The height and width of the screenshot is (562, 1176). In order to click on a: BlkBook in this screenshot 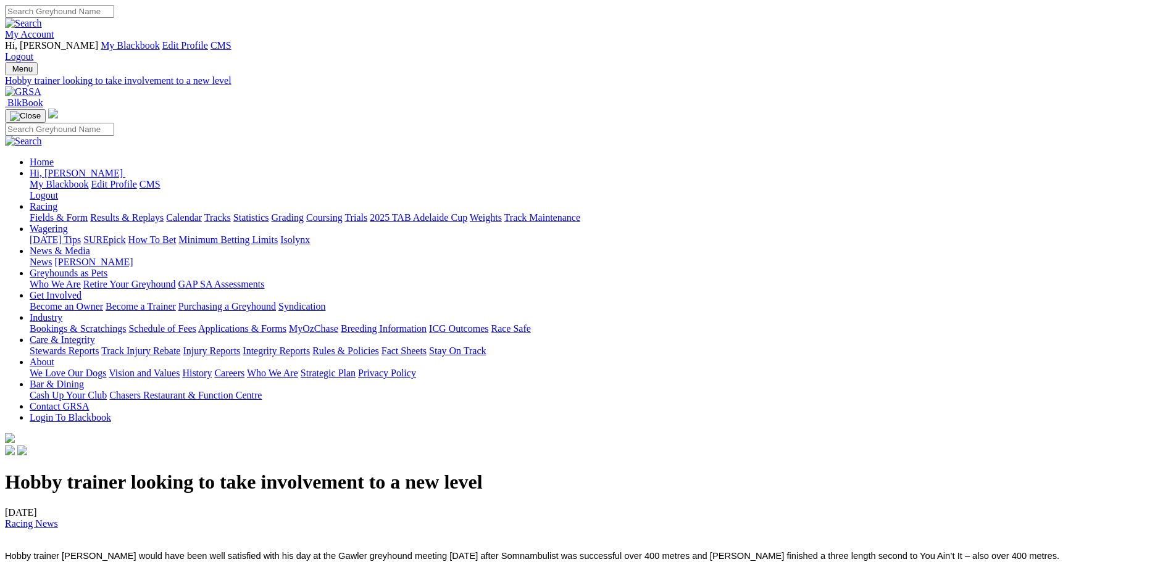, I will do `click(24, 102)`.